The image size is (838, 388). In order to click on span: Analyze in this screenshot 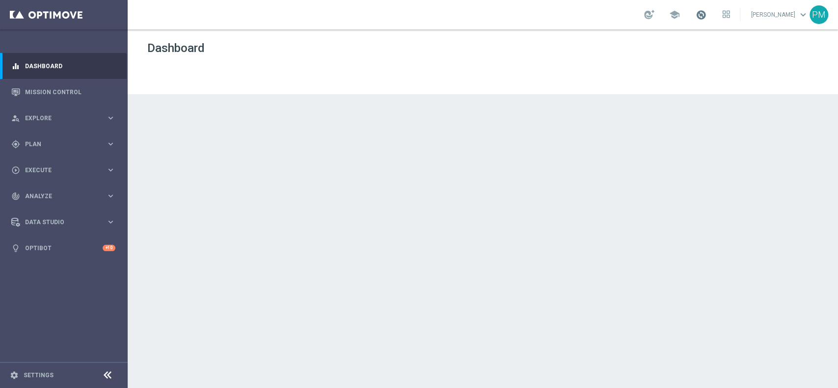, I will do `click(65, 196)`.